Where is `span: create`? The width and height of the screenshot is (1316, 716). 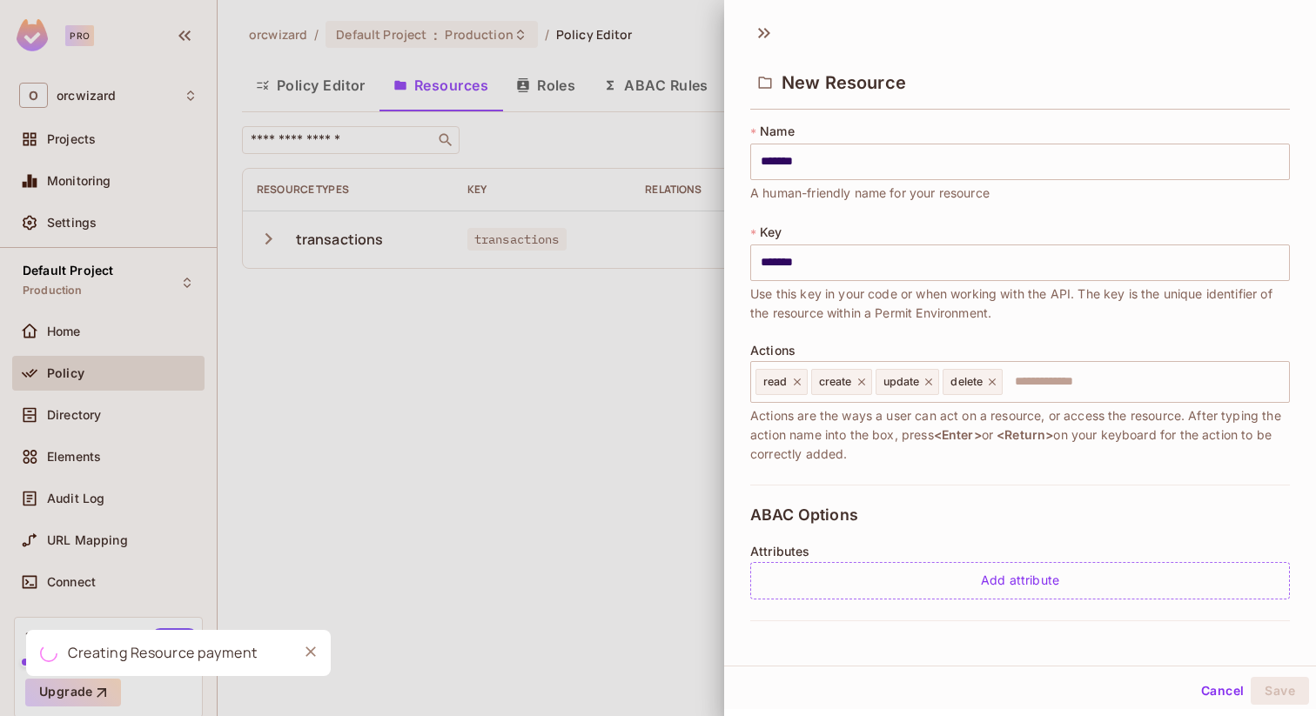
span: create is located at coordinates (835, 382).